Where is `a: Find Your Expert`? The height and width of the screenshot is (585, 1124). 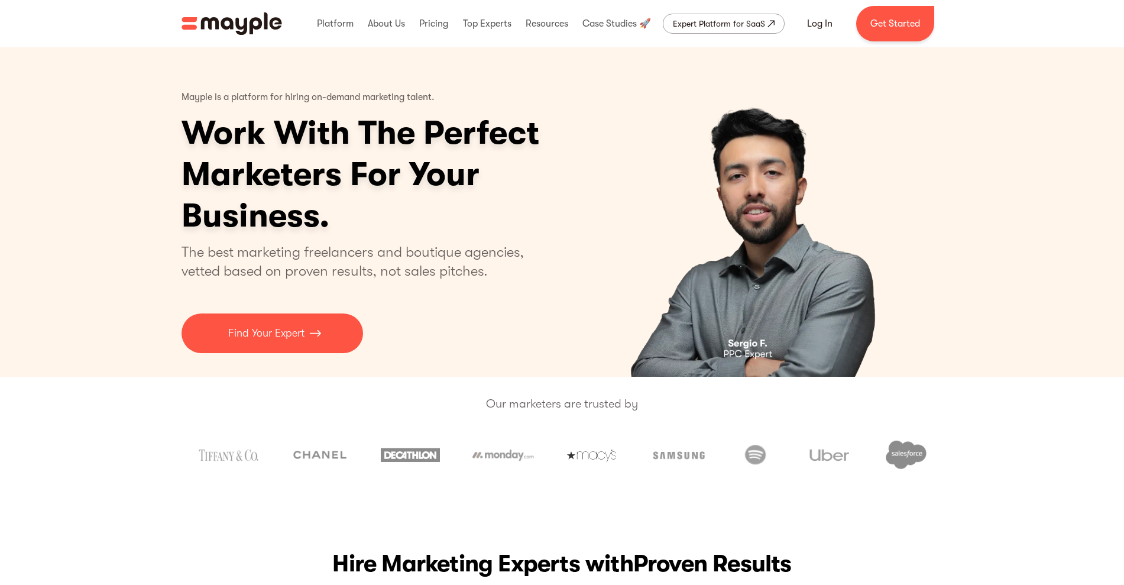 a: Find Your Expert is located at coordinates (272, 333).